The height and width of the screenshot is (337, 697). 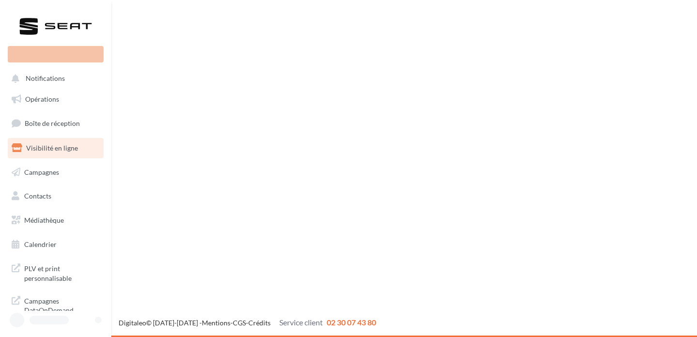 I want to click on span: Visibilité en ligne, so click(x=52, y=148).